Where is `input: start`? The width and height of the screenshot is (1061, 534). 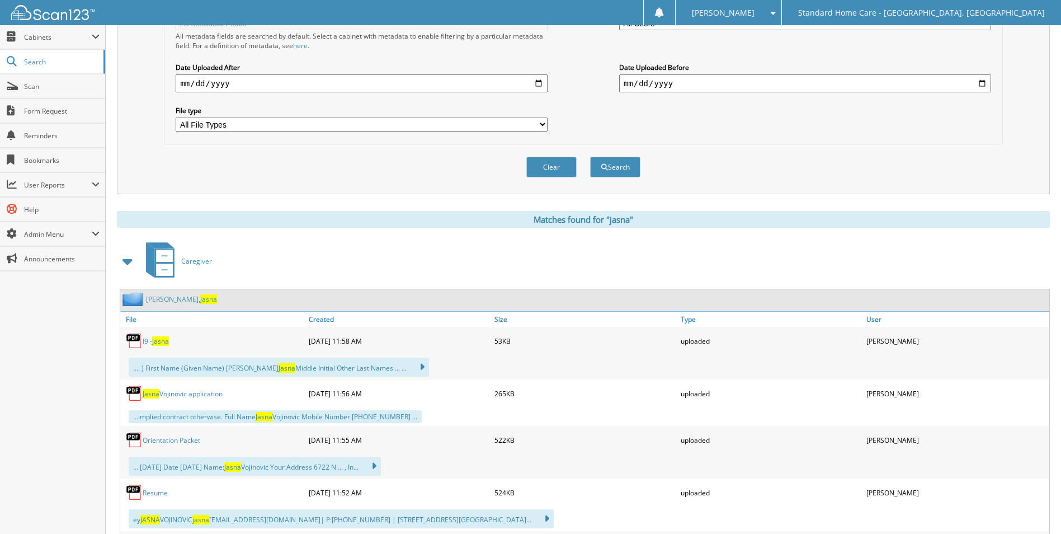 input: start is located at coordinates (361, 83).